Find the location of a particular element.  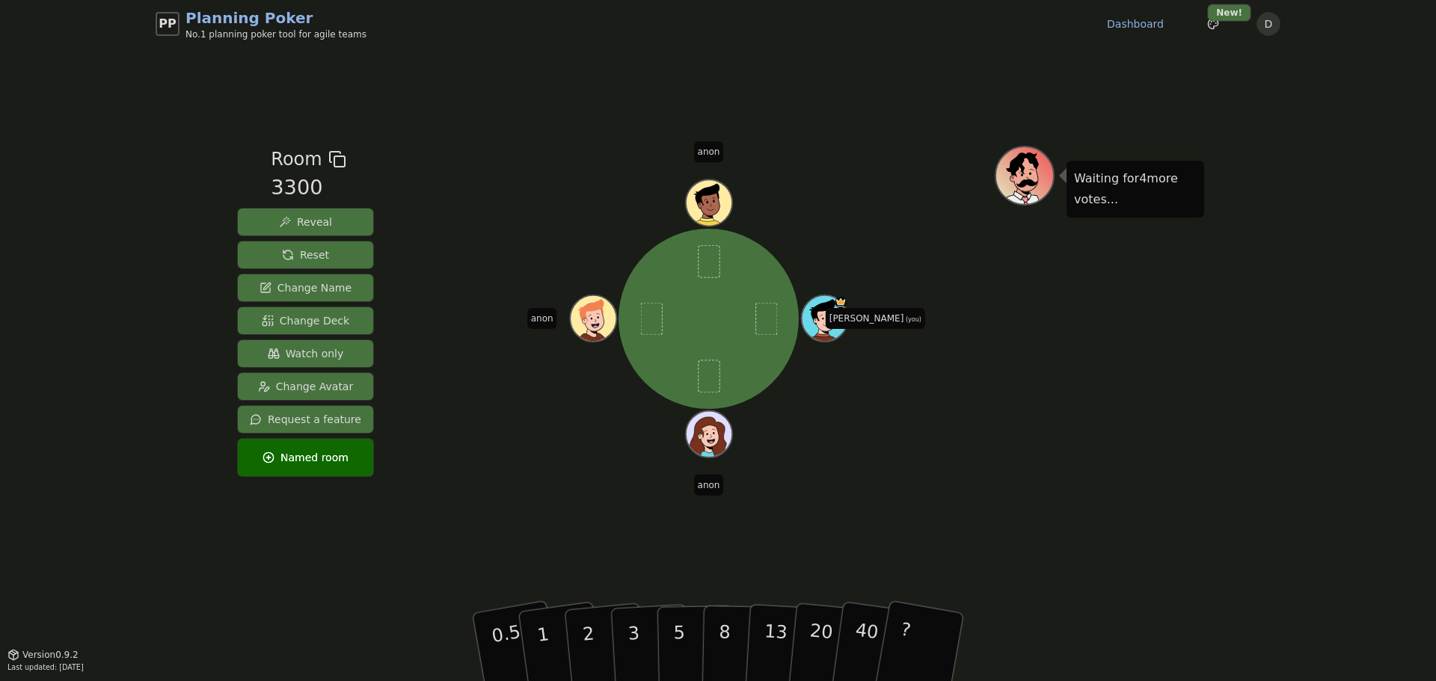

span: Named room is located at coordinates (305, 458).